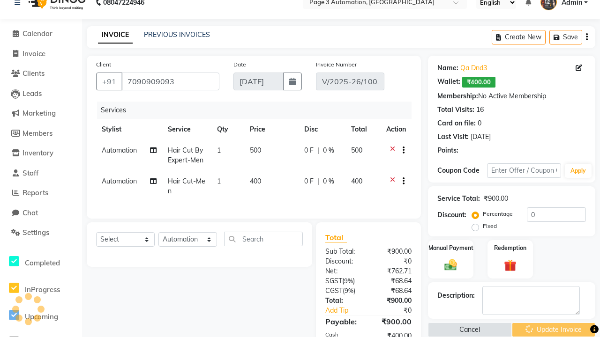  What do you see at coordinates (462, 171) in the screenshot?
I see `div: Coupon Code` at bounding box center [462, 171].